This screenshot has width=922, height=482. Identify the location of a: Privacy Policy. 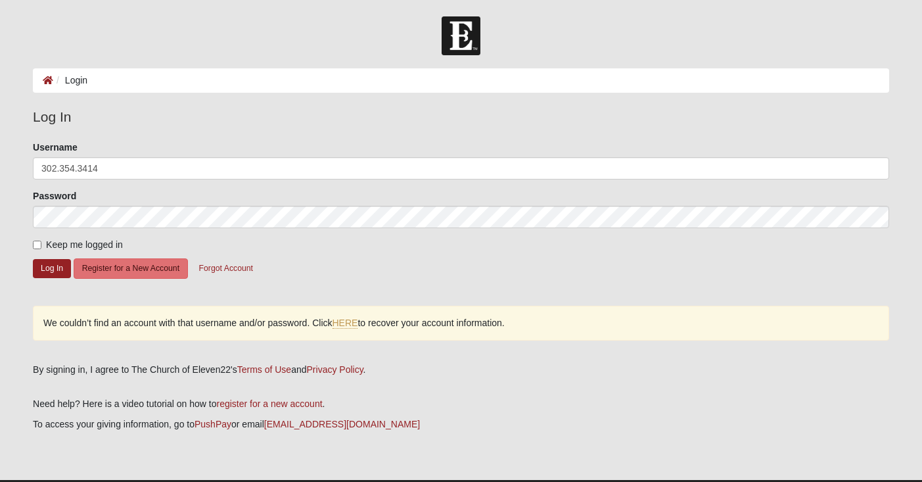
(335, 369).